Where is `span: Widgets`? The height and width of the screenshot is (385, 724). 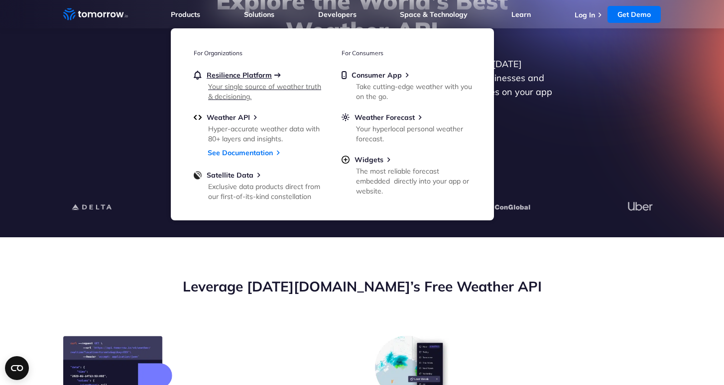 span: Widgets is located at coordinates (369, 160).